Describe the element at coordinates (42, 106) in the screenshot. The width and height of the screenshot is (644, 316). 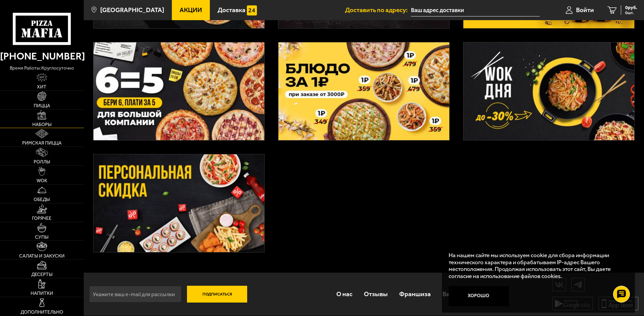
I see `span: Пицца` at that location.